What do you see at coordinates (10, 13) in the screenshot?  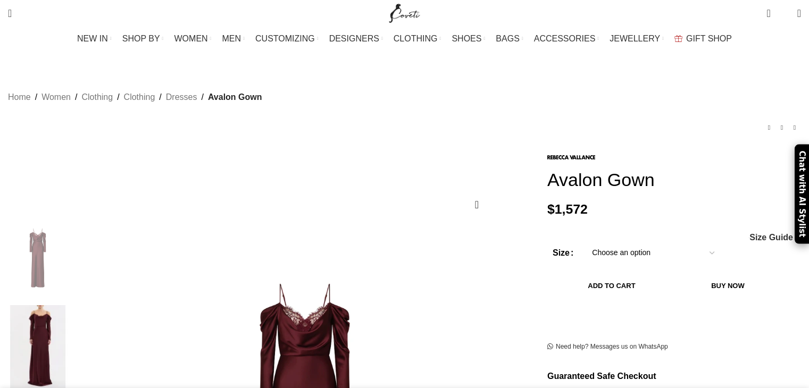 I see `a: Search` at bounding box center [10, 13].